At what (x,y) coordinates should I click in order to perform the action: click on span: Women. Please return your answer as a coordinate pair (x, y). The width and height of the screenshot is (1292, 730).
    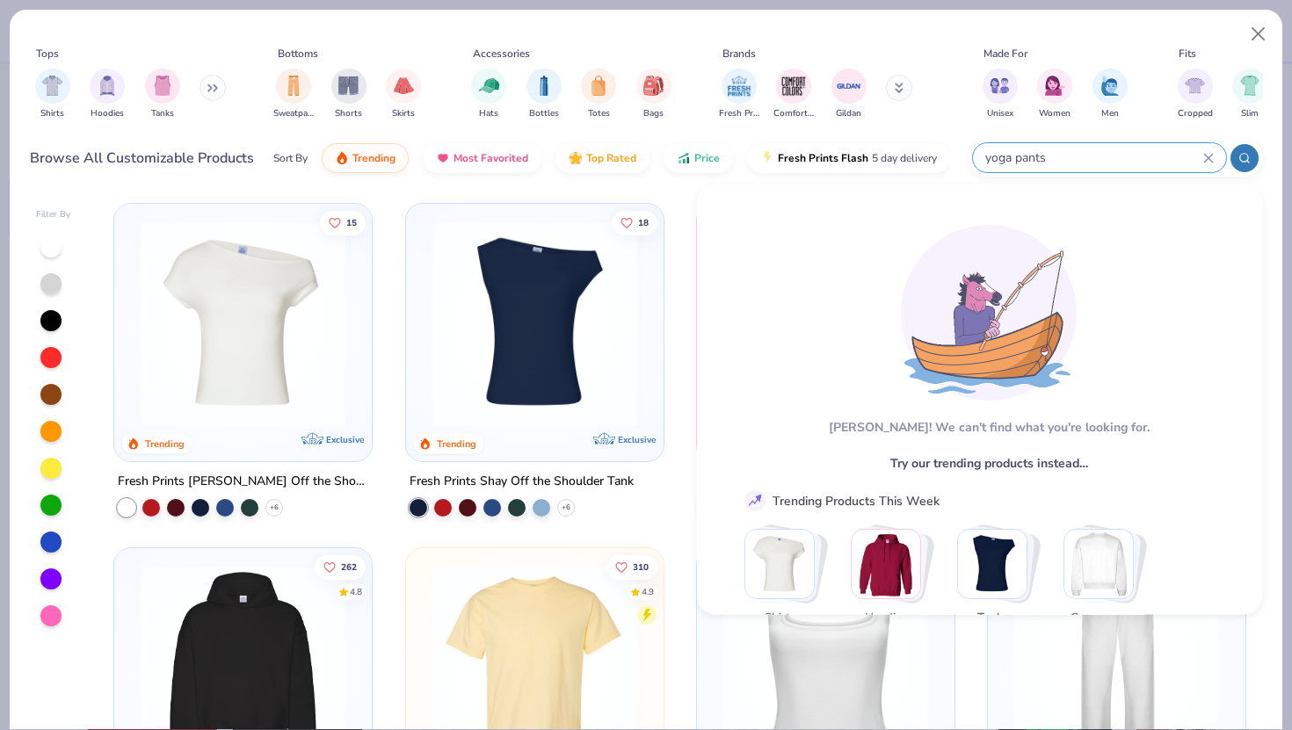
    Looking at the image, I should click on (1055, 113).